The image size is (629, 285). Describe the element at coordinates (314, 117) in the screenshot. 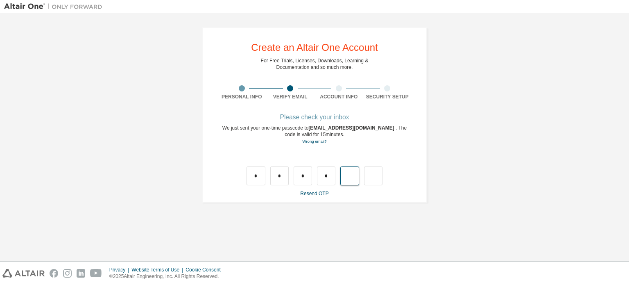

I see `div: Please check your inbox` at that location.